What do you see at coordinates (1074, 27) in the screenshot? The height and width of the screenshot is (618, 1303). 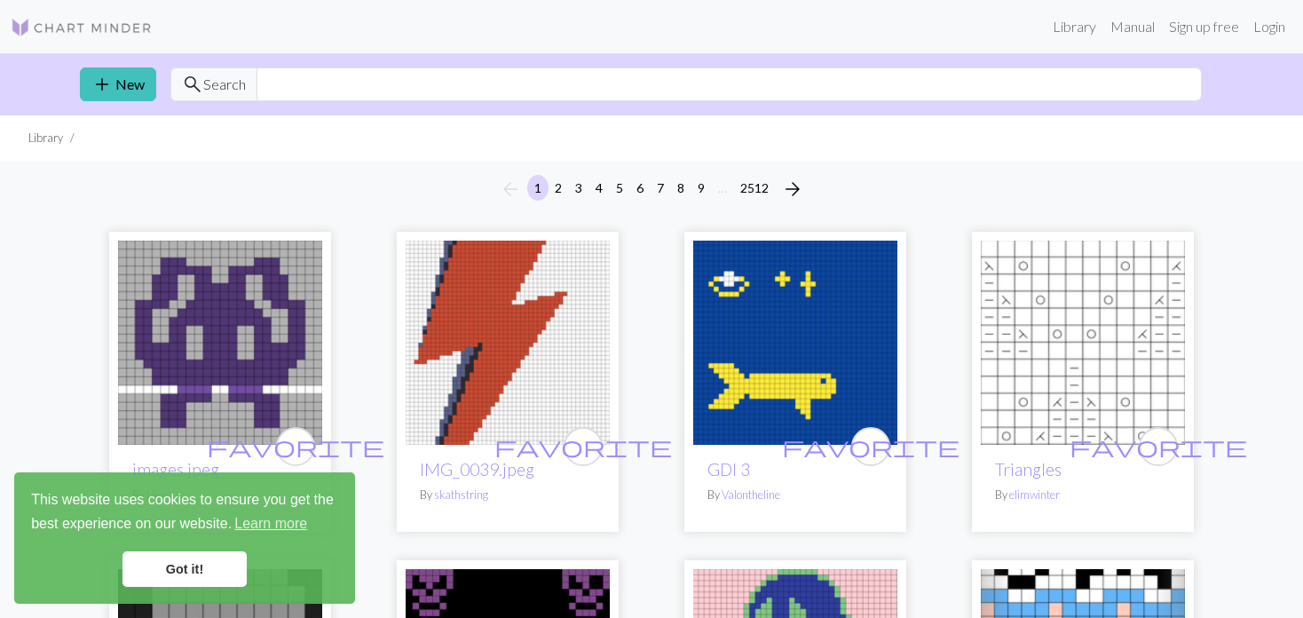 I see `a: Library` at bounding box center [1074, 27].